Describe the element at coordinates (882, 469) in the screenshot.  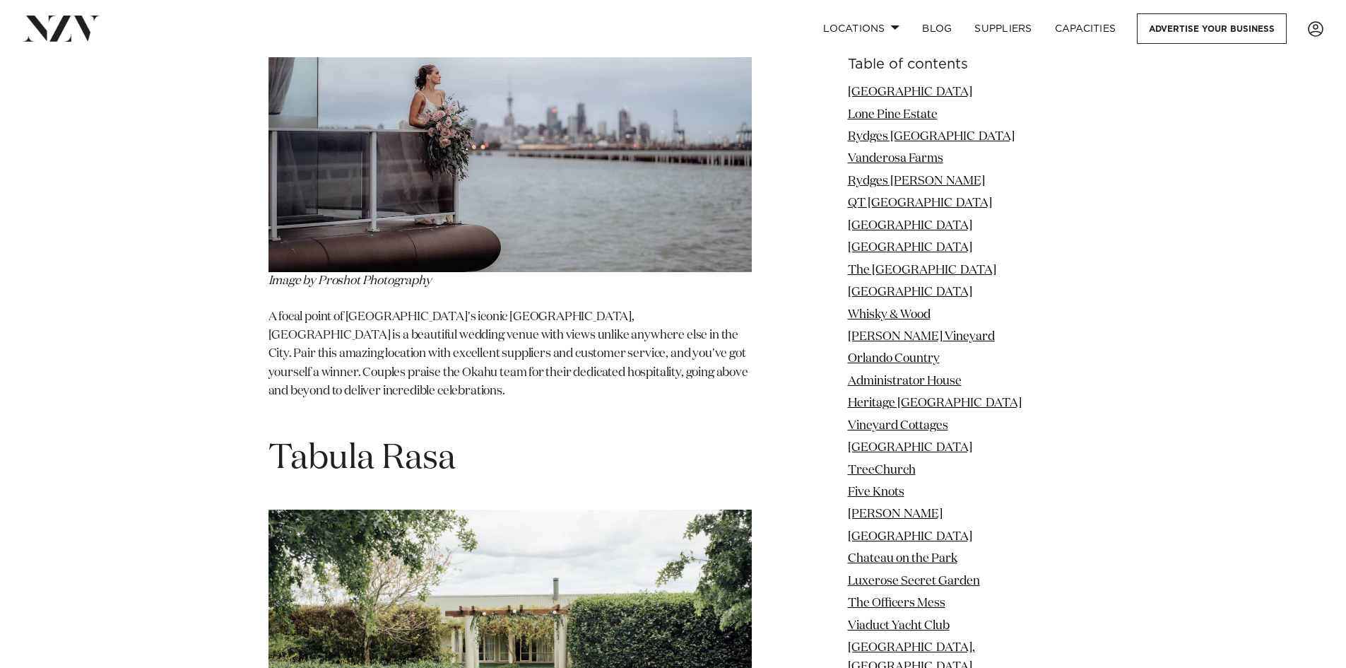
I see `a: TreeChurch` at that location.